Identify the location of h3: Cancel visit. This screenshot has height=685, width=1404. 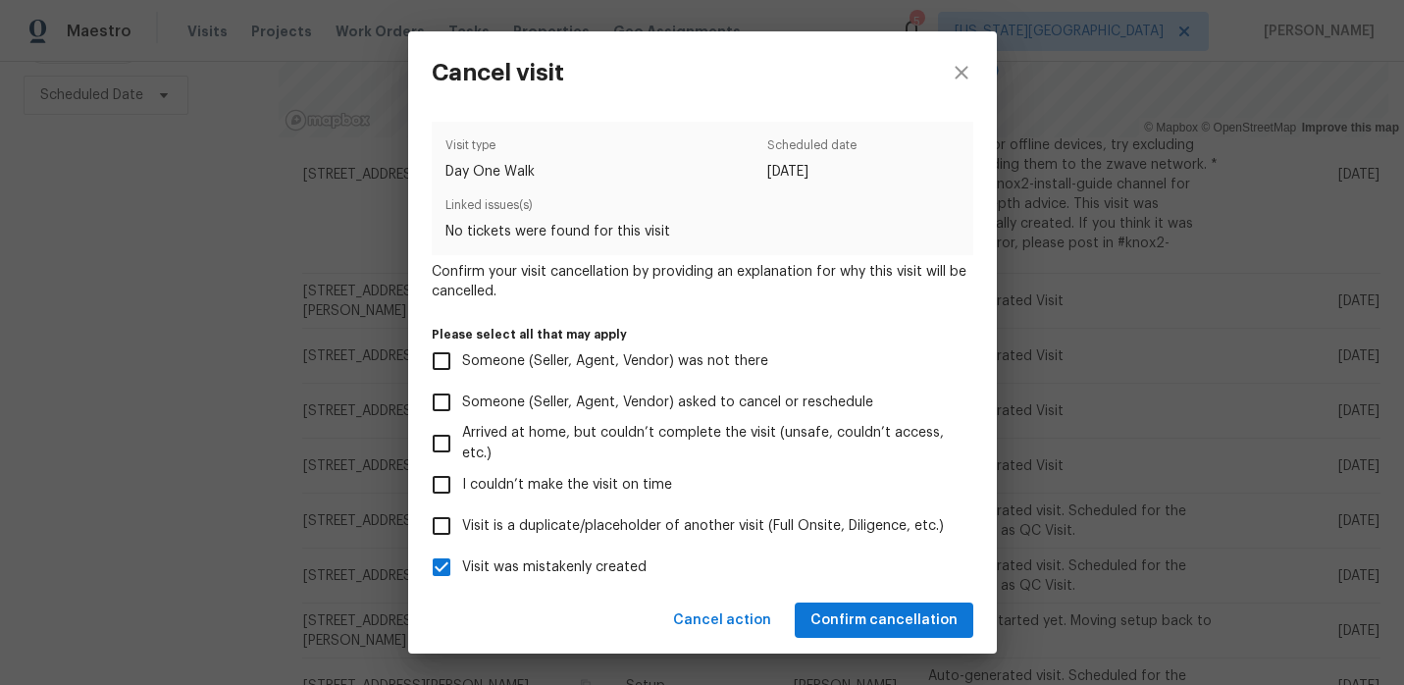
(497, 73).